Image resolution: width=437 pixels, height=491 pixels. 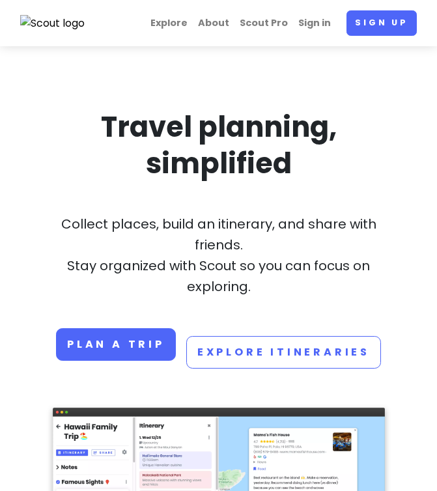 What do you see at coordinates (283, 352) in the screenshot?
I see `a: Explore Itineraries` at bounding box center [283, 352].